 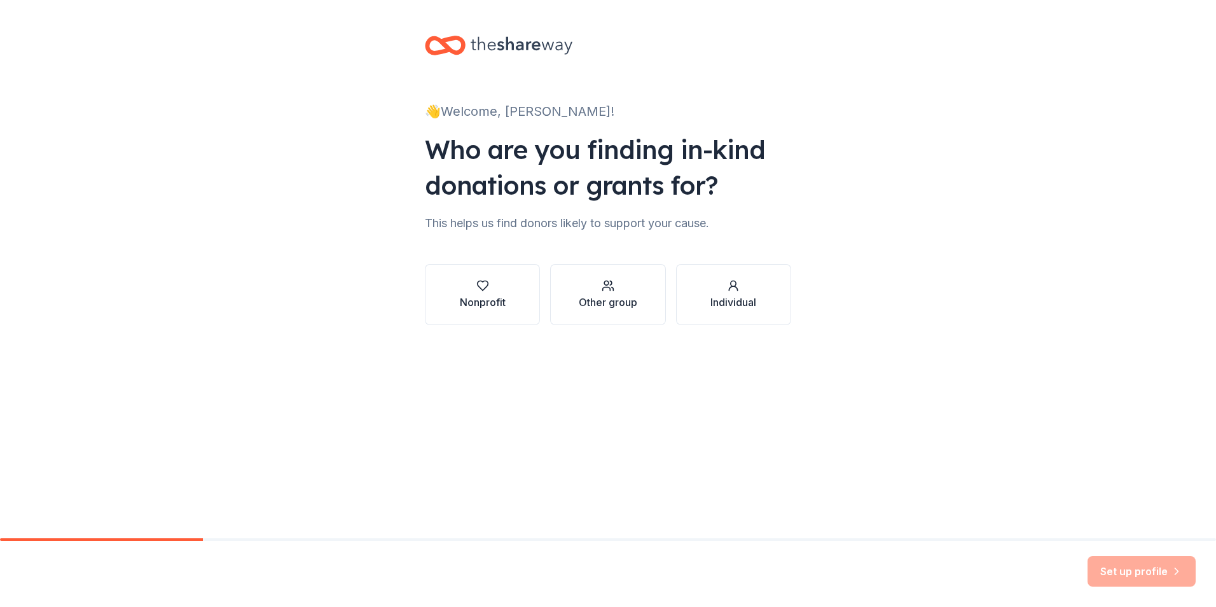 What do you see at coordinates (482, 294) in the screenshot?
I see `button: Nonprofit` at bounding box center [482, 294].